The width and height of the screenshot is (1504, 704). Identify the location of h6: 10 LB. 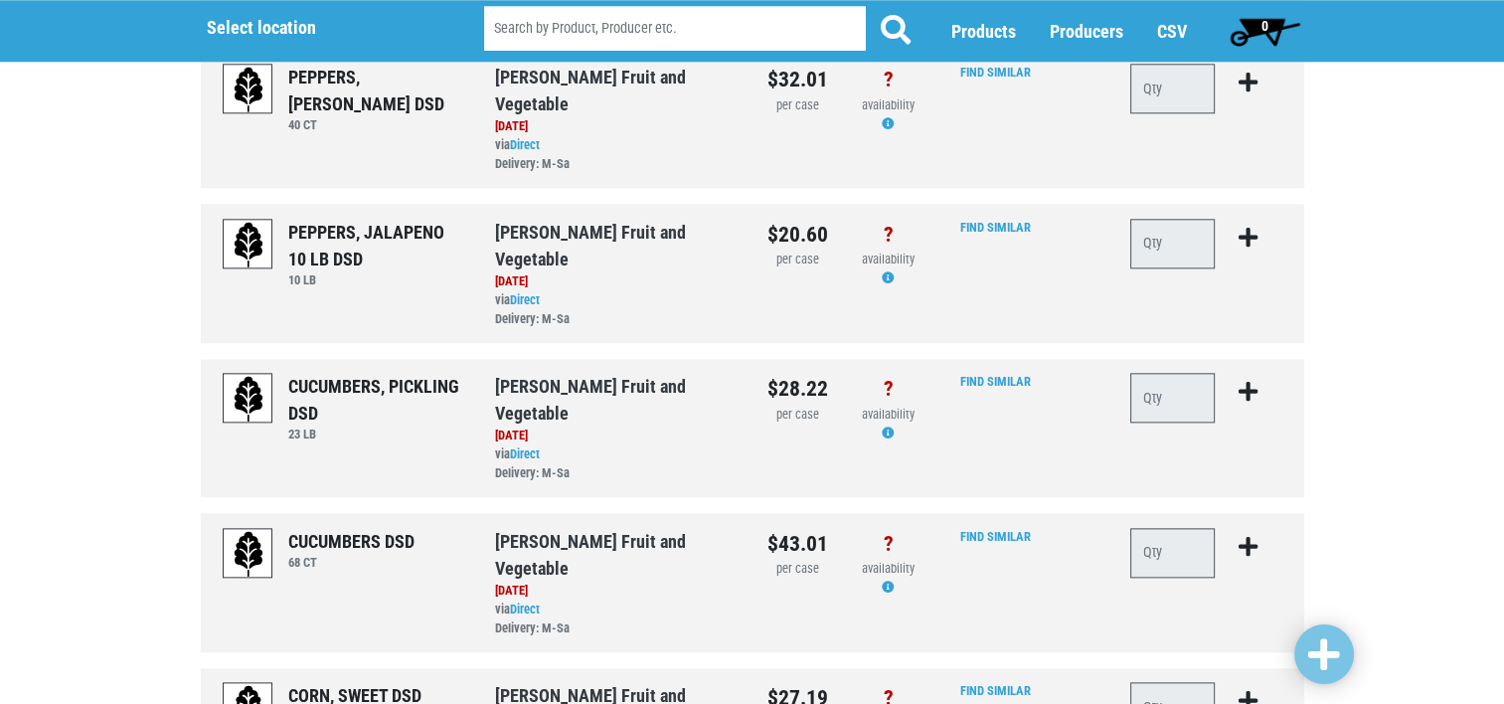
(377, 279).